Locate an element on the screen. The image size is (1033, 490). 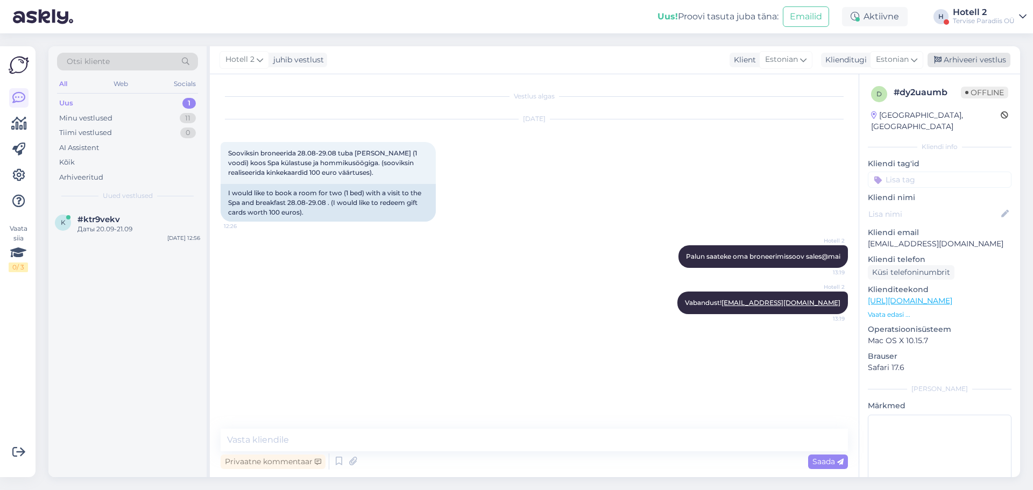
div: # dy2uaumb is located at coordinates (927, 93).